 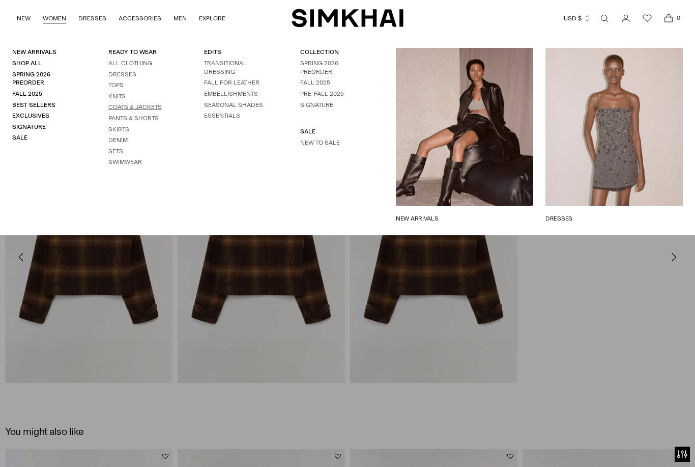 I want to click on a: WOMEN, so click(x=54, y=18).